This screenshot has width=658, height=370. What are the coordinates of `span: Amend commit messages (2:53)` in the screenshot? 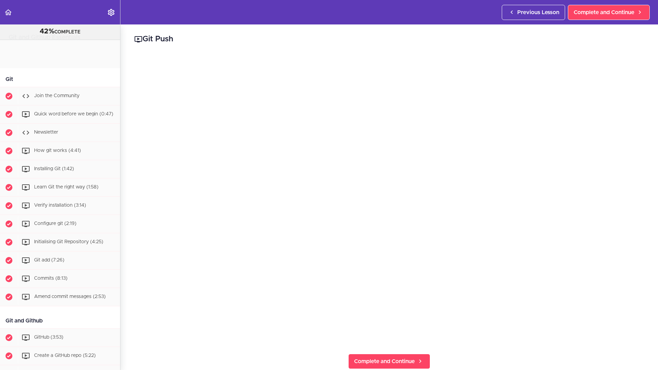 It's located at (70, 297).